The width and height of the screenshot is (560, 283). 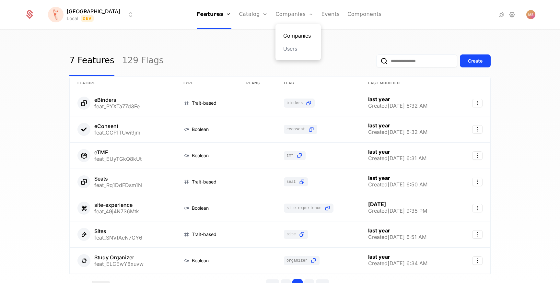 What do you see at coordinates (143, 61) in the screenshot?
I see `a: 129 Flags` at bounding box center [143, 61].